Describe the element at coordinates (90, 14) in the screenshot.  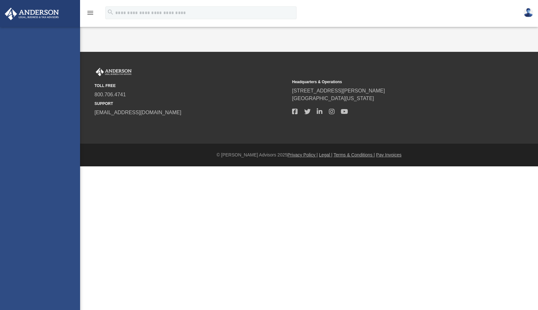
I see `a: menu` at that location.